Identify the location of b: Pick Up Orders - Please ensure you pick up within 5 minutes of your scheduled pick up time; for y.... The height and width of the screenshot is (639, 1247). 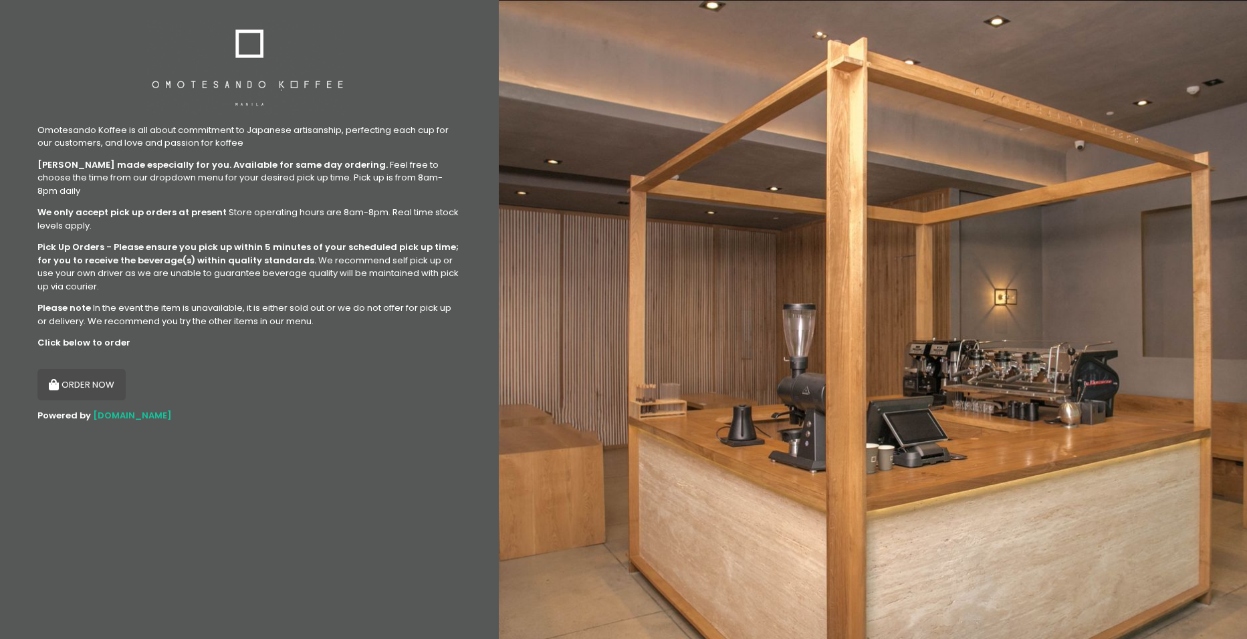
(248, 253).